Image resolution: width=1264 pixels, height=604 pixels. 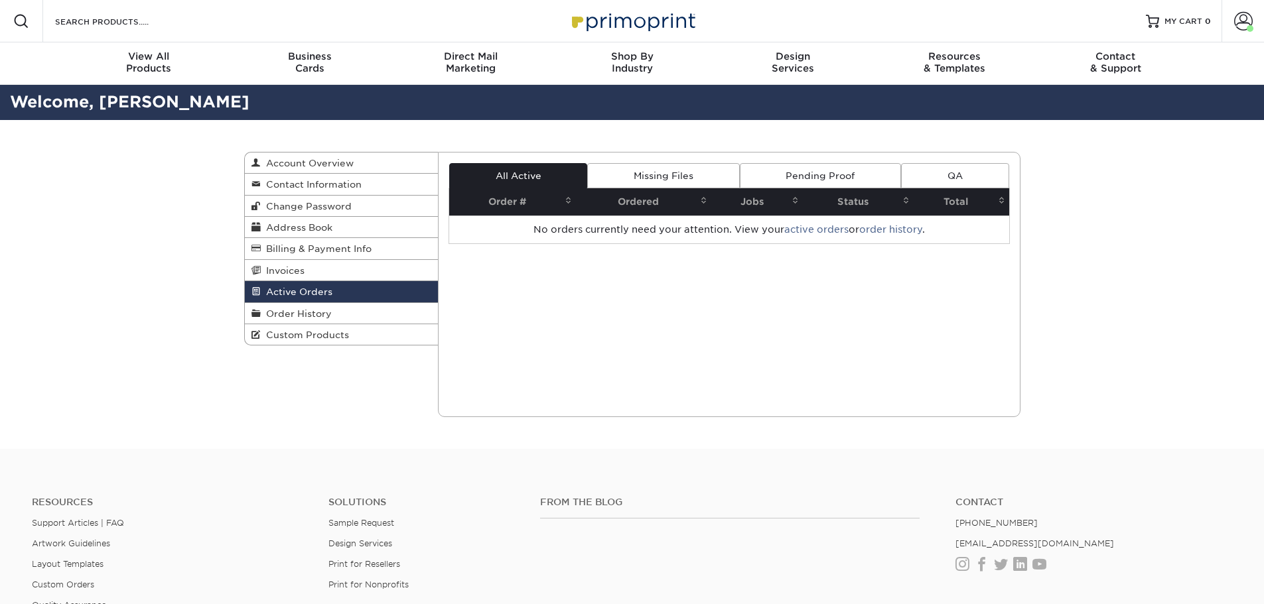 What do you see at coordinates (1093, 502) in the screenshot?
I see `h4: Contact` at bounding box center [1093, 502].